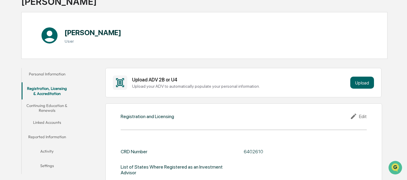 This screenshot has height=180, width=407. What do you see at coordinates (47, 108) in the screenshot?
I see `button: Continuing Education & Renewals` at bounding box center [47, 108].